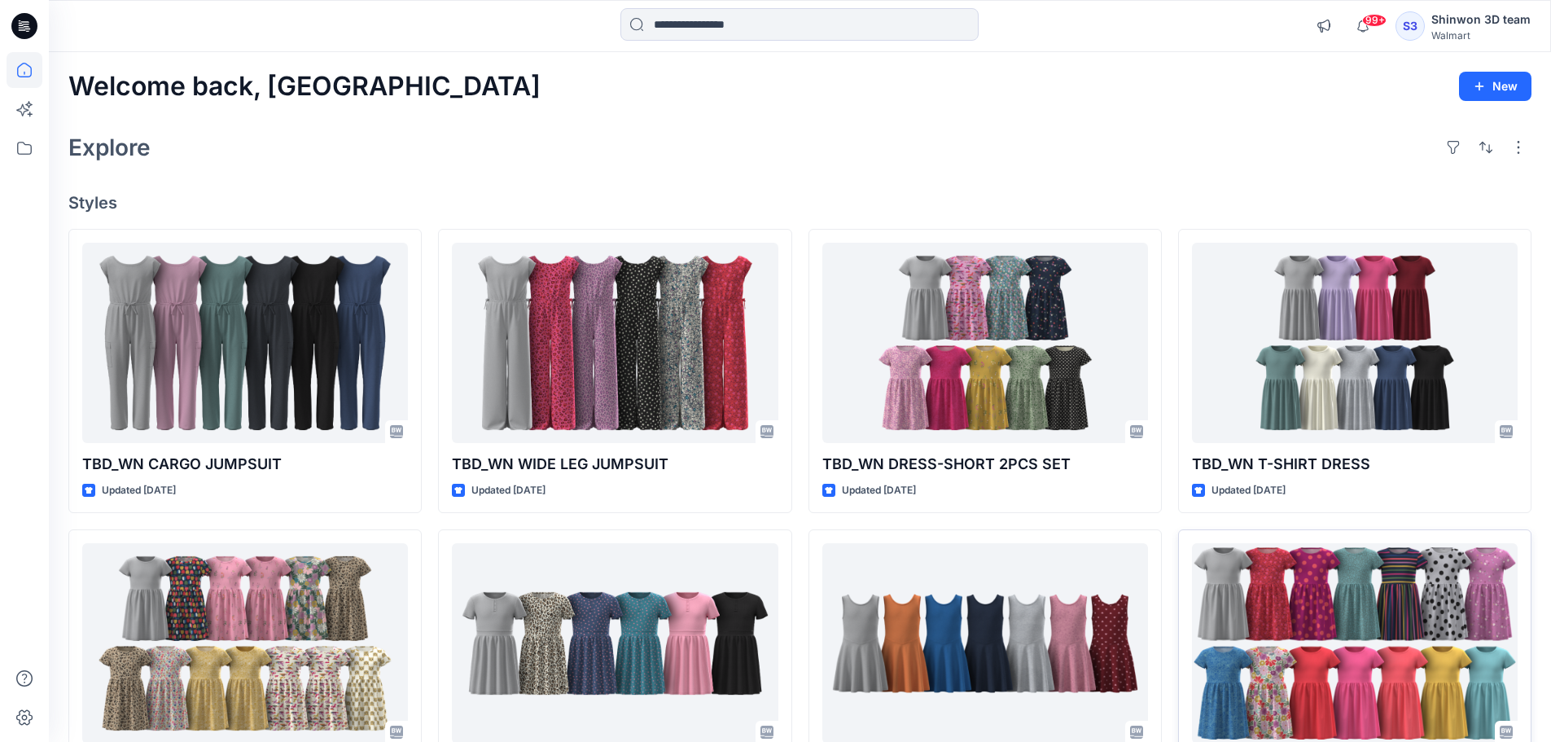 The width and height of the screenshot is (1551, 742). Describe the element at coordinates (615, 464) in the screenshot. I see `p: TBD_WN WIDE LEG JUMPSUIT` at that location.